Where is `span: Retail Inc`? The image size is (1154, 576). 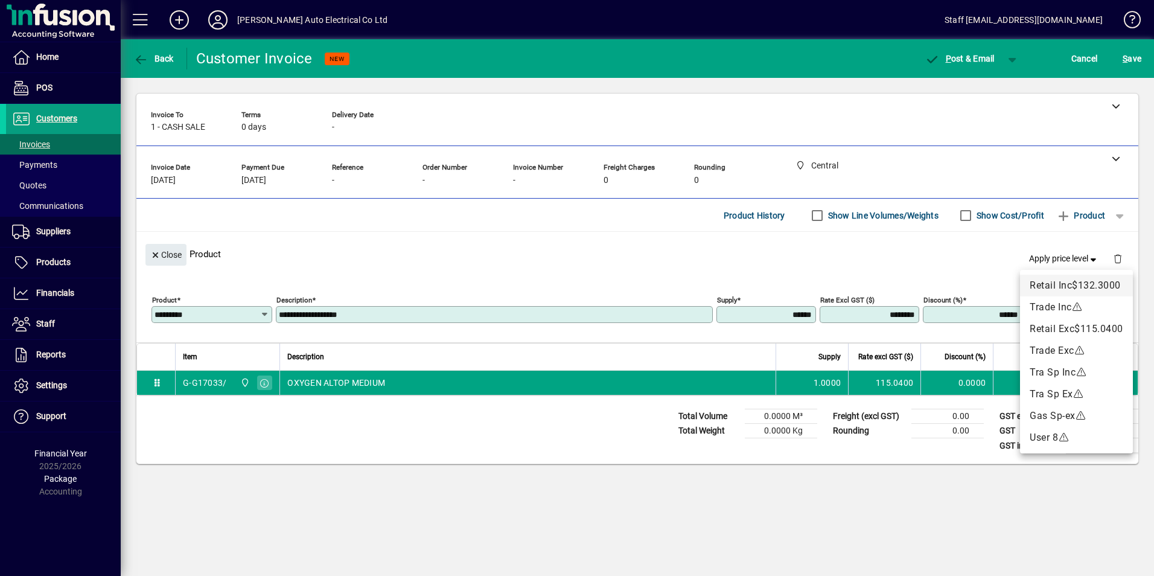
span: Retail Inc is located at coordinates (1051, 285).